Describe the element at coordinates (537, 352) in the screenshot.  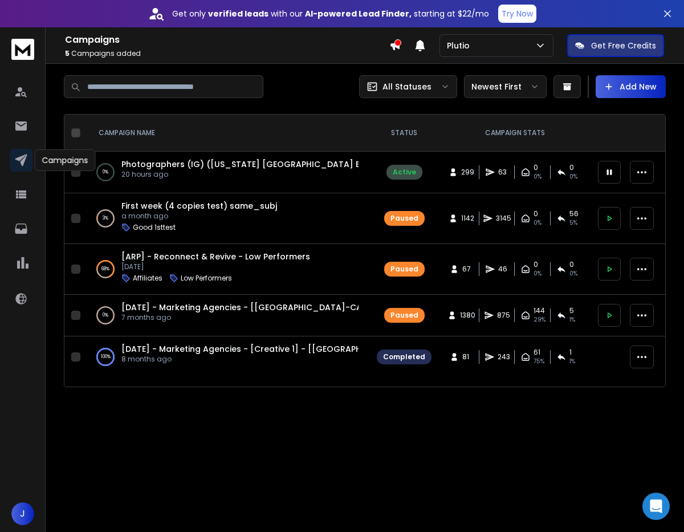
I see `span: 61` at that location.